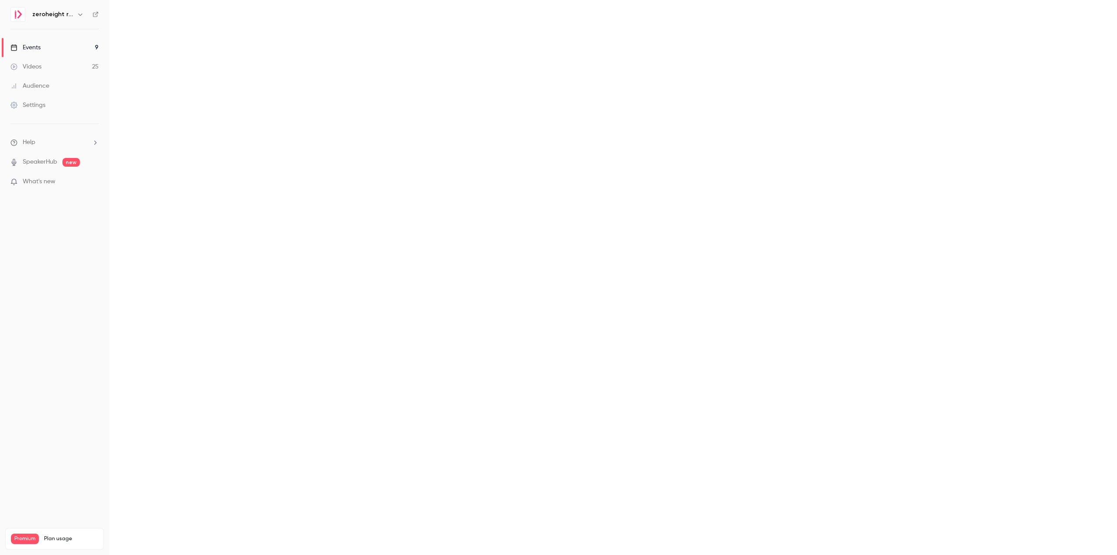  What do you see at coordinates (40, 162) in the screenshot?
I see `a: SpeakerHub` at bounding box center [40, 162].